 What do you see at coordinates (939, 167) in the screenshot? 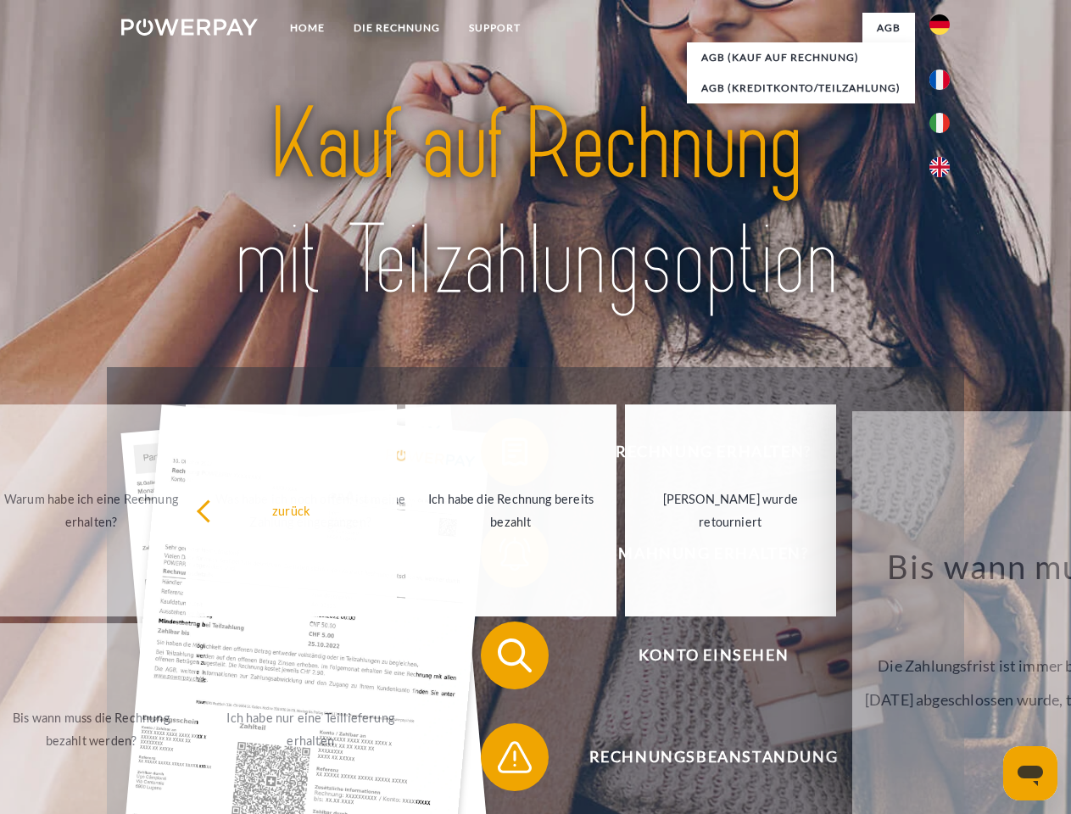
I see `img: en` at bounding box center [939, 167].